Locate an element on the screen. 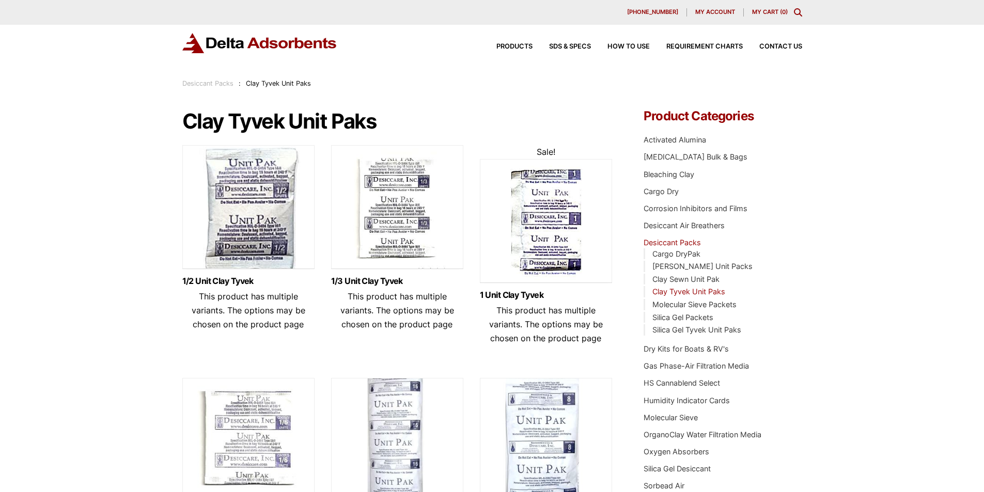 This screenshot has height=492, width=984. h1: Clay Tyvek Unit Paks is located at coordinates (398, 121).